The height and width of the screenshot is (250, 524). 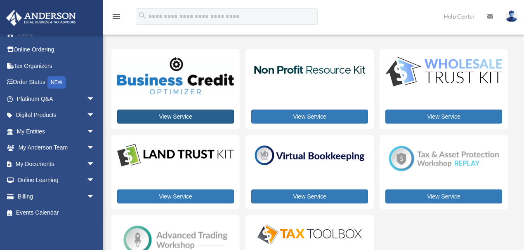 I want to click on img: Anderson Advisors Platinum Portal, so click(x=41, y=18).